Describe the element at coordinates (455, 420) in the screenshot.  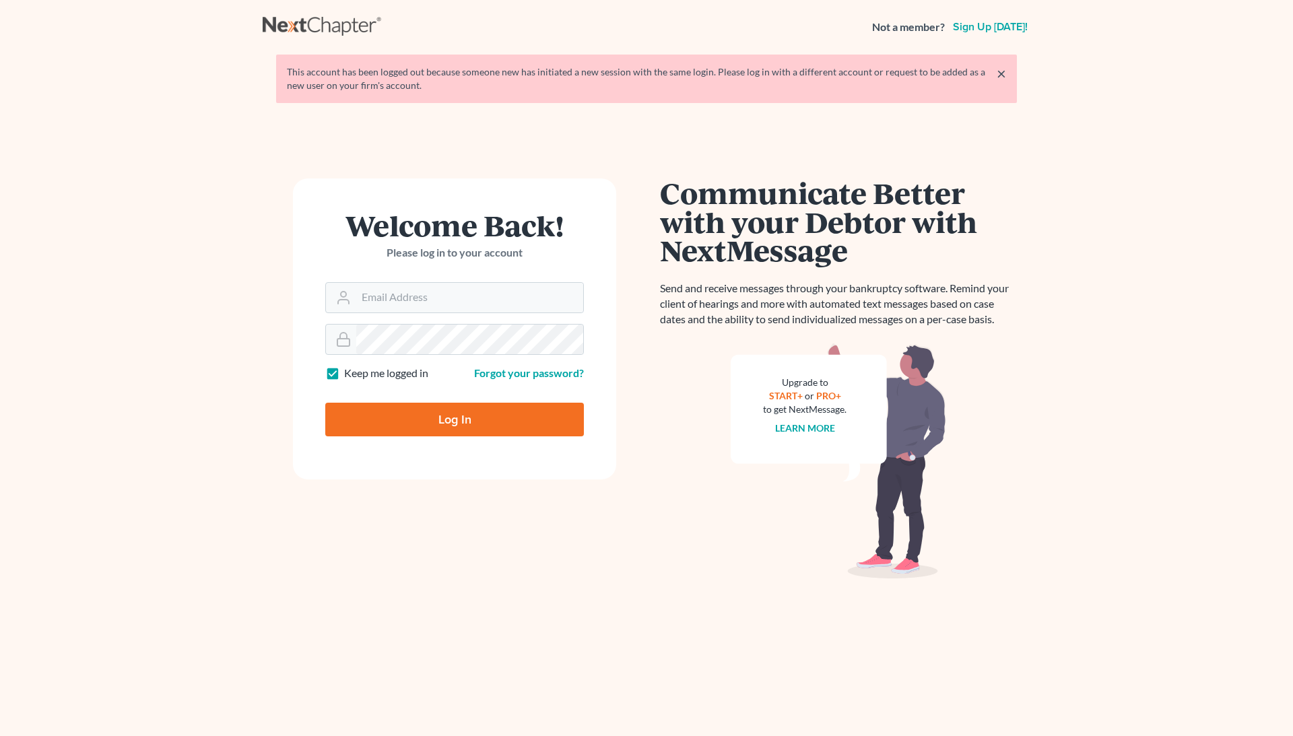
I see `input: Log In` at that location.